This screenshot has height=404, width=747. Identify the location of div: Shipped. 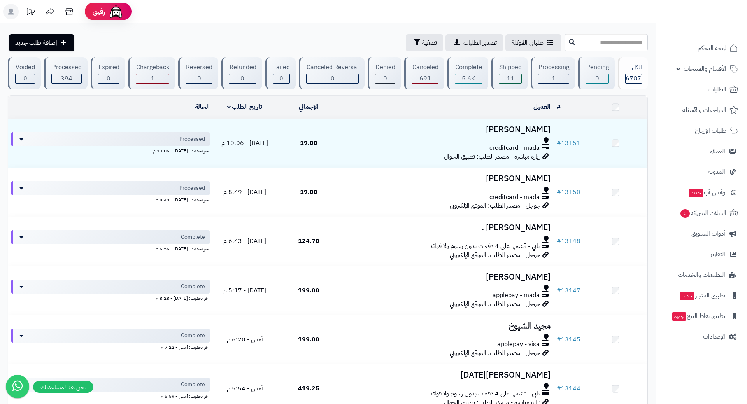
(510, 67).